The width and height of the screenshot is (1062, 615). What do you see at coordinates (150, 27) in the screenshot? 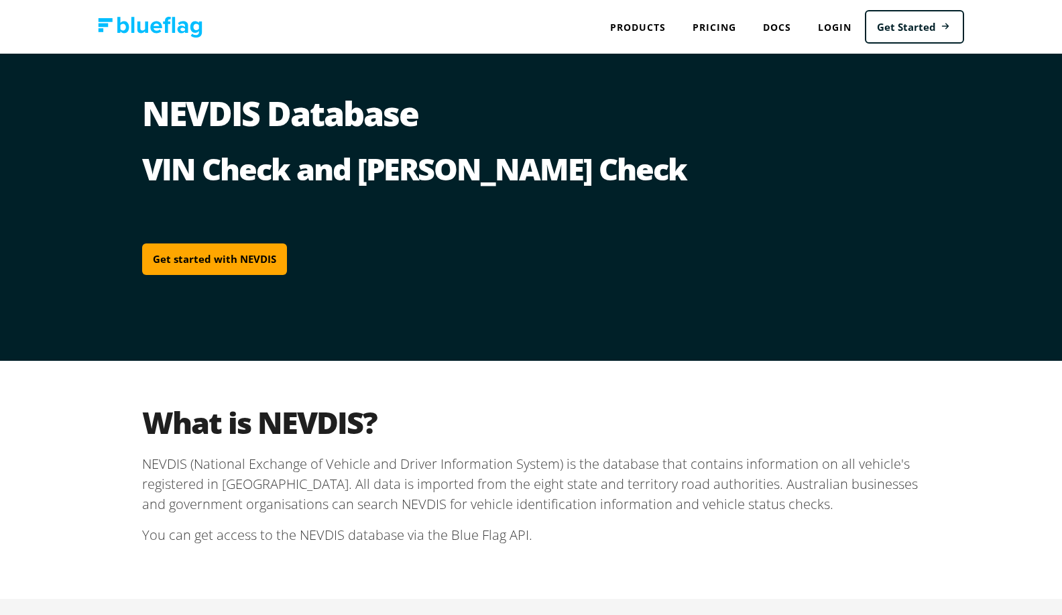
I see `img: Blue Flag logo` at bounding box center [150, 27].